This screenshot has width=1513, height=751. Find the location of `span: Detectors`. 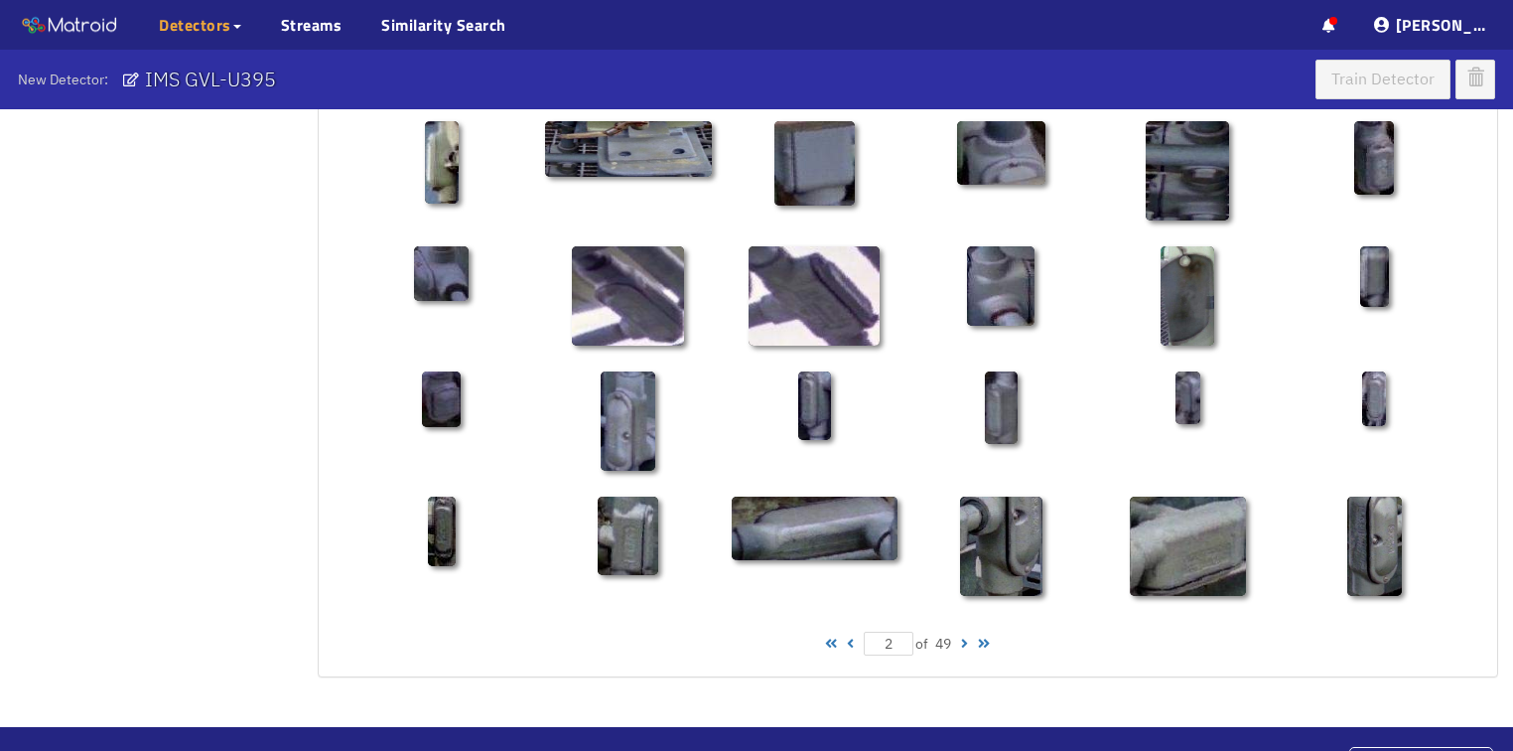

span: Detectors is located at coordinates (195, 25).